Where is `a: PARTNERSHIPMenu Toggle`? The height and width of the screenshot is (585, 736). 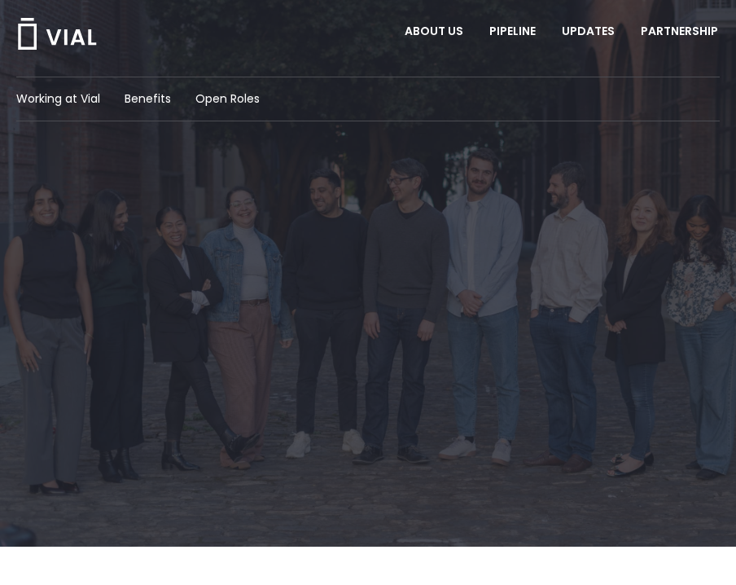
a: PARTNERSHIPMenu Toggle is located at coordinates (679, 32).